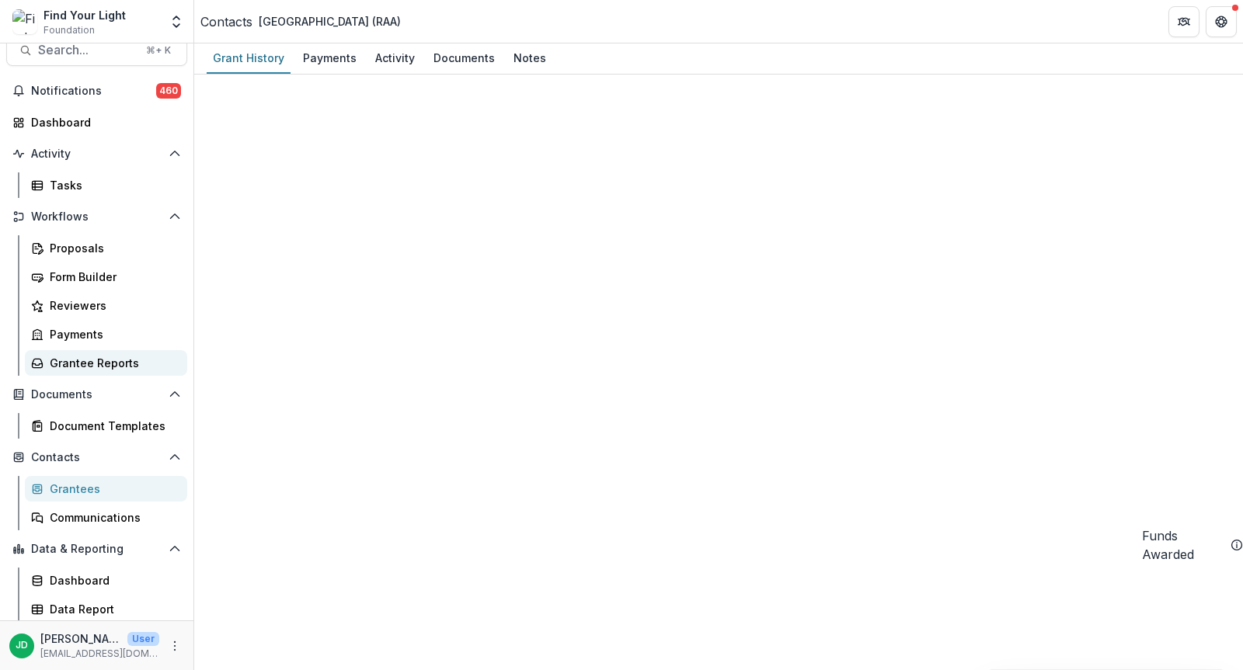 Image resolution: width=1243 pixels, height=670 pixels. I want to click on div: Tasks, so click(112, 185).